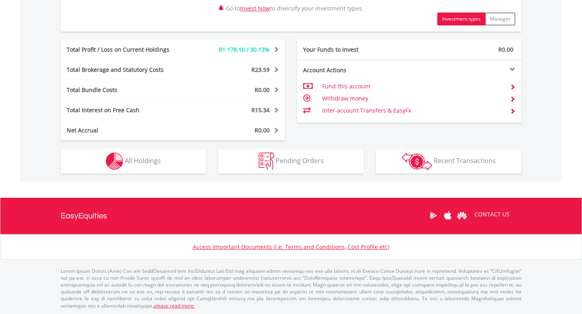 The width and height of the screenshot is (582, 314). I want to click on p: Lorem Ipsum Dolors (Ame) Con a/e SeddOeiusmod tem InciDiduntut Lab Etd mag aliquaen admin veniamq..., so click(291, 288).